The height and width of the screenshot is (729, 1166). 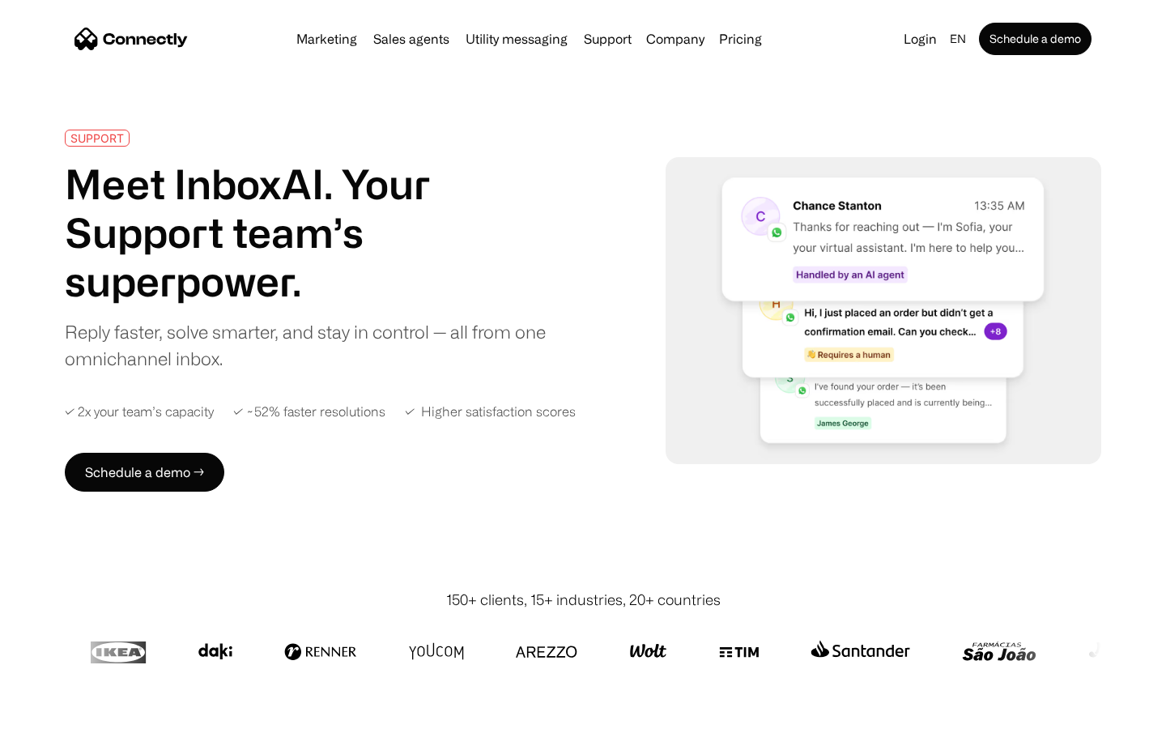 I want to click on a: Schedule a demo, so click(x=1035, y=39).